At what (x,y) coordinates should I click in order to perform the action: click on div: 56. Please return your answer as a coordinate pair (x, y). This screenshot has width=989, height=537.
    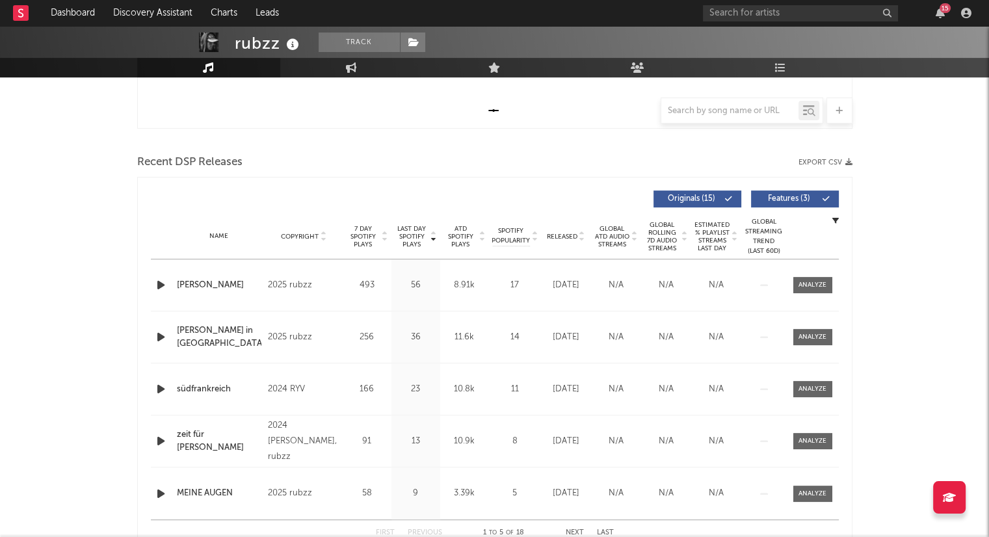
    Looking at the image, I should click on (416, 286).